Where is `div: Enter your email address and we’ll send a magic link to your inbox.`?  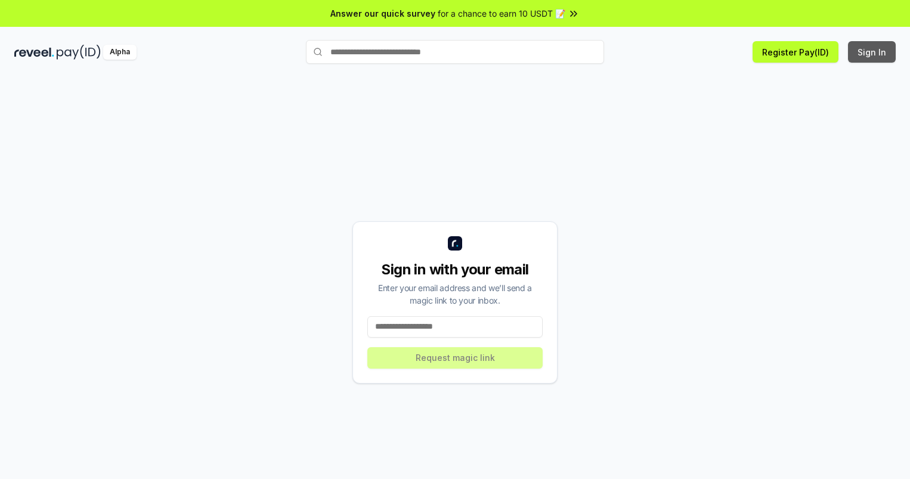
div: Enter your email address and we’ll send a magic link to your inbox. is located at coordinates (455, 294).